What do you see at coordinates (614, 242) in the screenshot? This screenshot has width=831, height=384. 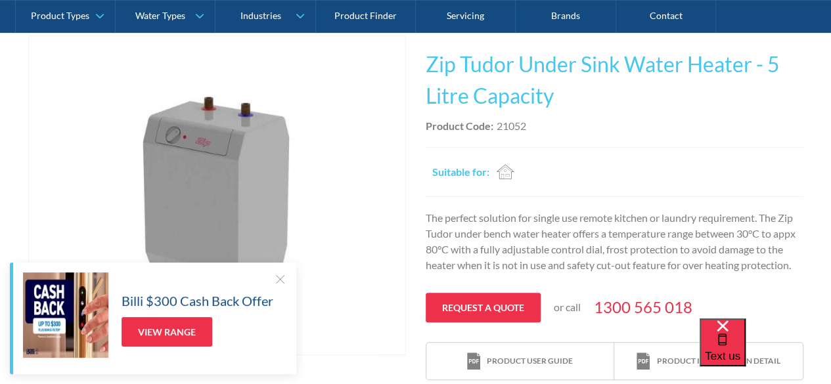 I see `p: The perfect solution for single use remote kitchen or laundry requirement. The Zip Tudor under be...` at bounding box center [614, 242].